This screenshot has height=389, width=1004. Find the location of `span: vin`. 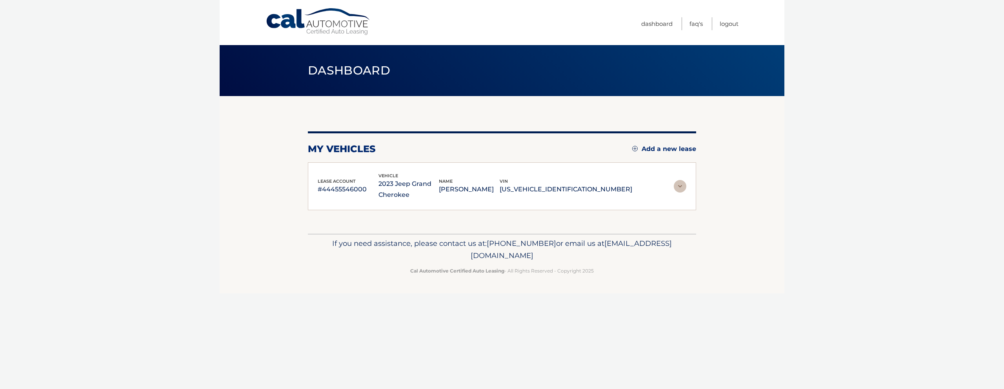

span: vin is located at coordinates (504, 181).